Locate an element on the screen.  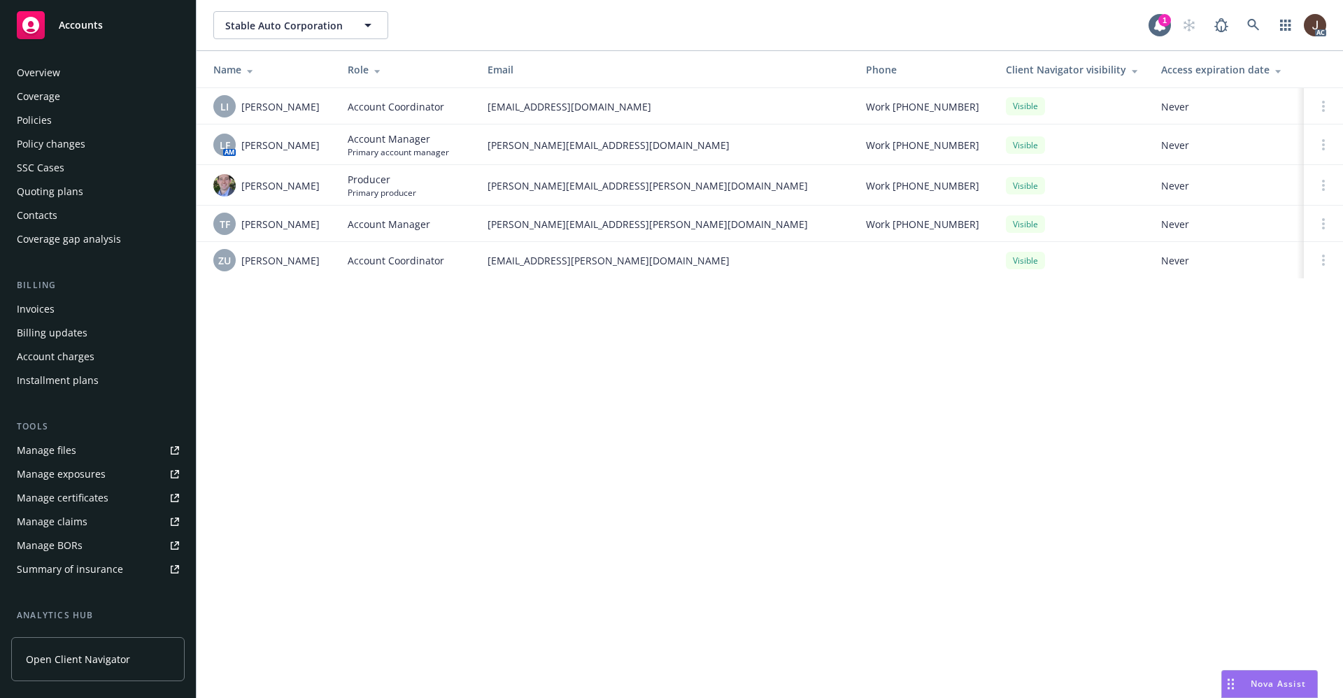
span: Primary producer is located at coordinates (382, 192).